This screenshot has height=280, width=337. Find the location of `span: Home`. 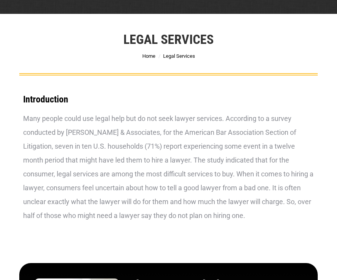

span: Home is located at coordinates (149, 56).